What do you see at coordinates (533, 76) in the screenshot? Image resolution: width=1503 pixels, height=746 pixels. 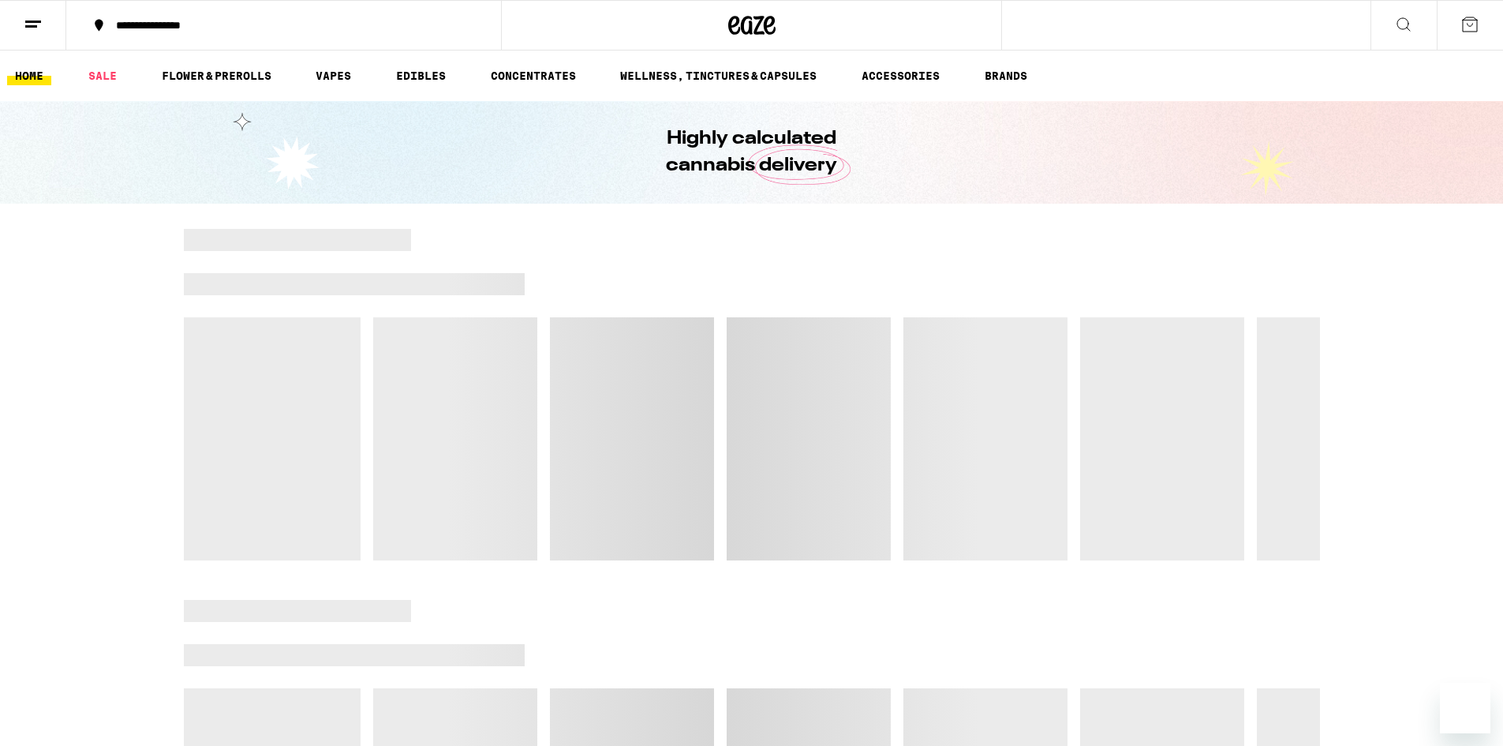 I see `a: CONCENTRATES` at bounding box center [533, 76].